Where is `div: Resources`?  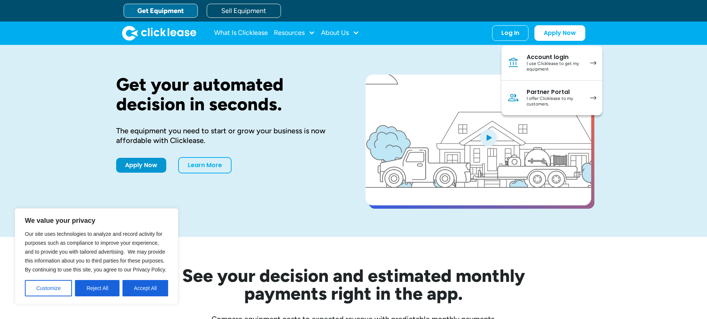
div: Resources is located at coordinates (294, 33).